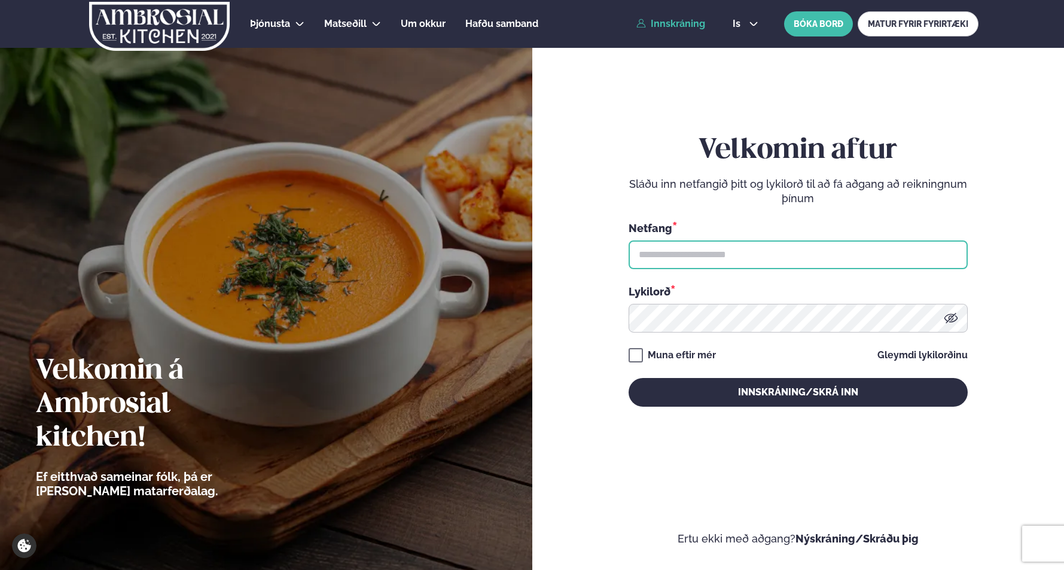 The height and width of the screenshot is (570, 1064). Describe the element at coordinates (818, 24) in the screenshot. I see `button: BÓKA BORÐ` at that location.